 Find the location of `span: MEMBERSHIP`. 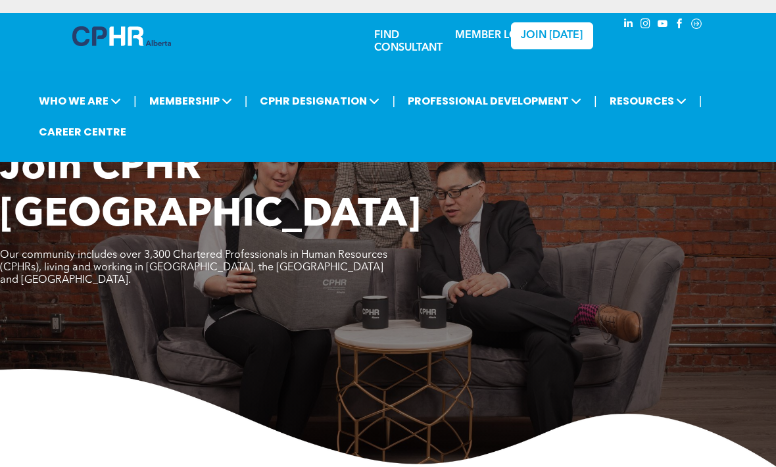

span: MEMBERSHIP is located at coordinates (191, 101).